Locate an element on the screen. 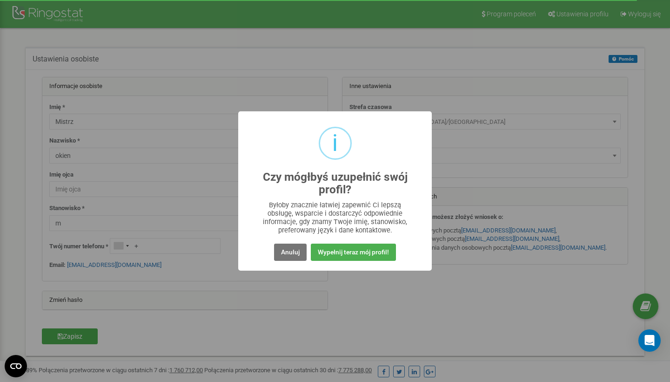 The image size is (670, 382). button: Open CMP widget is located at coordinates (16, 366).